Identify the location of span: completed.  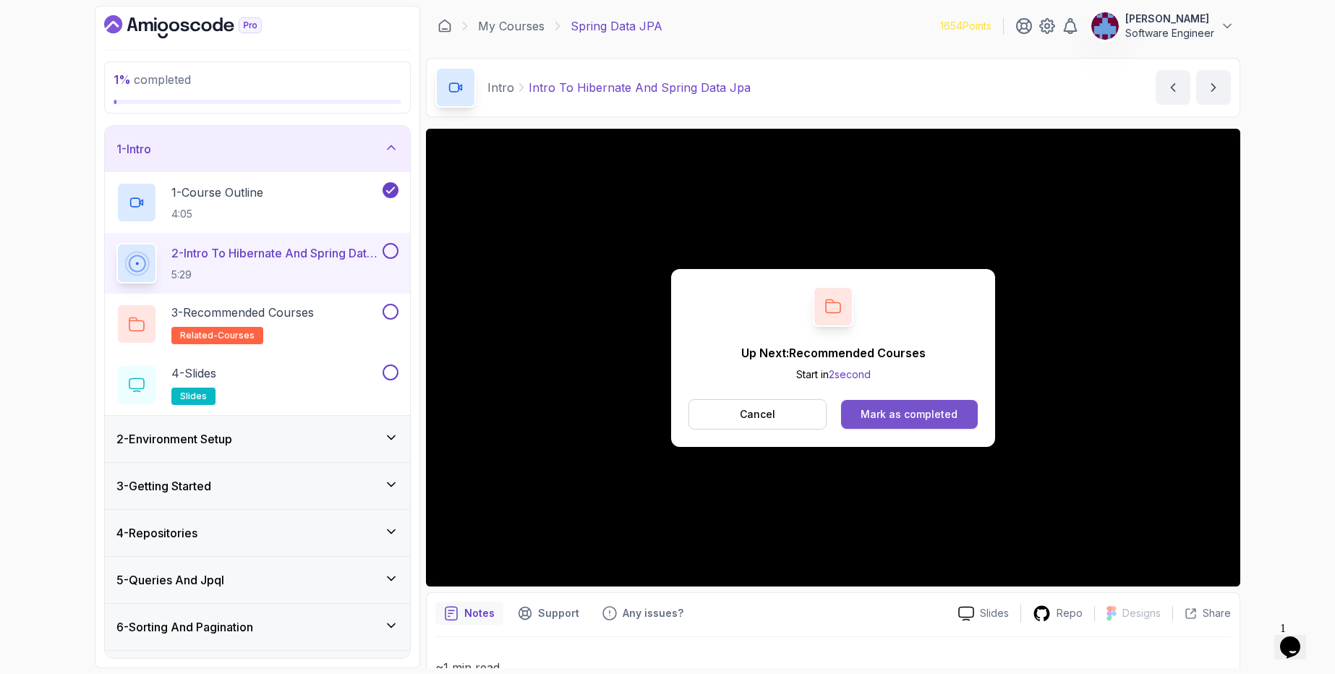
(152, 80).